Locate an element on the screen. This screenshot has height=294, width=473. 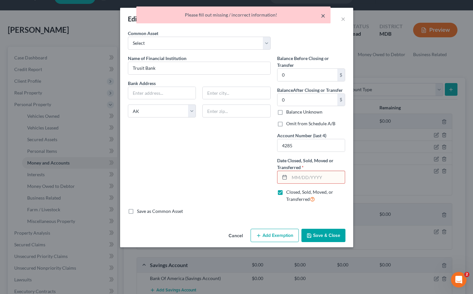
input: Enter zip... is located at coordinates (237, 111).